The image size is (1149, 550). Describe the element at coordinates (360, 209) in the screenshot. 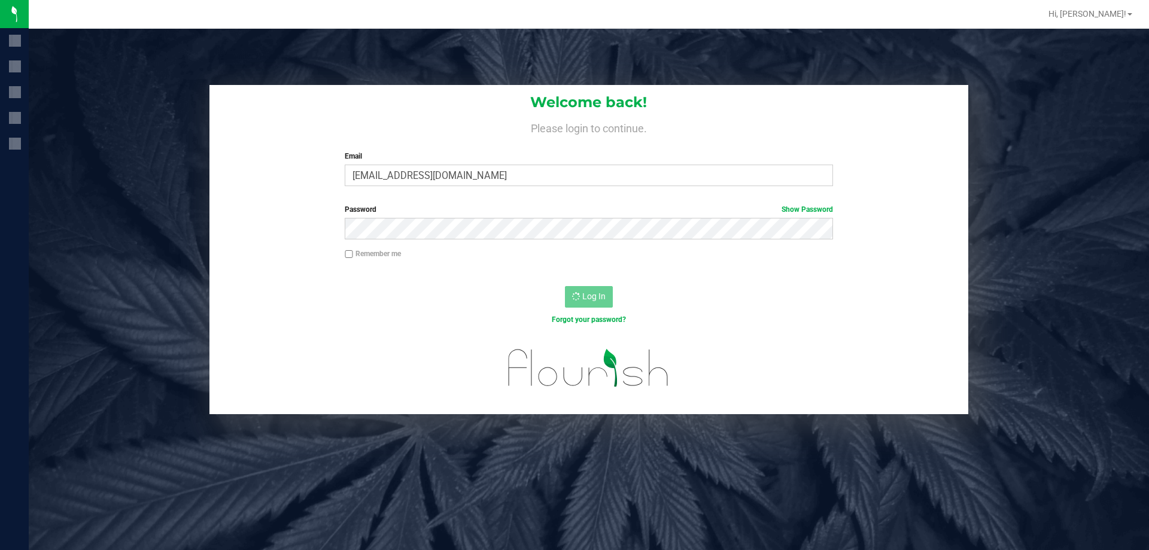

I see `span: Password` at that location.